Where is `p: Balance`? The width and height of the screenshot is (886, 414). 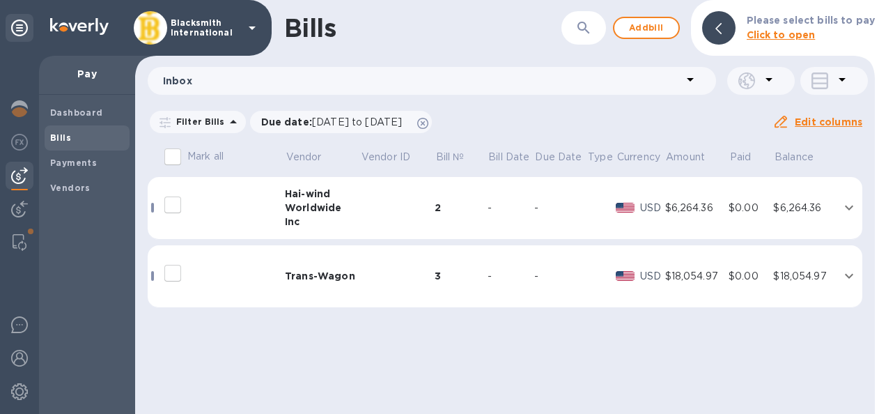
p: Balance is located at coordinates (794, 157).